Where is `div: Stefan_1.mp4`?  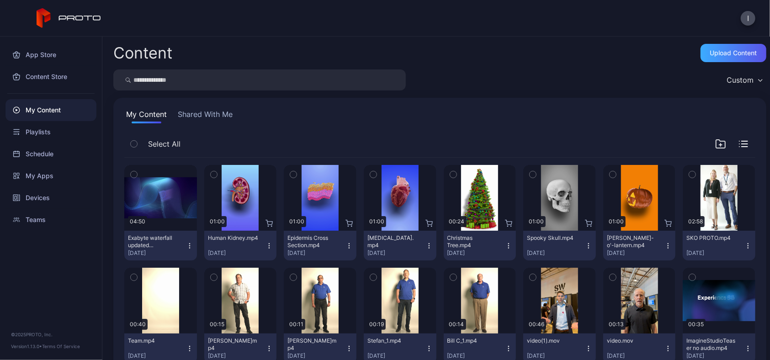 div: Stefan_1.mp4 is located at coordinates (393, 341).